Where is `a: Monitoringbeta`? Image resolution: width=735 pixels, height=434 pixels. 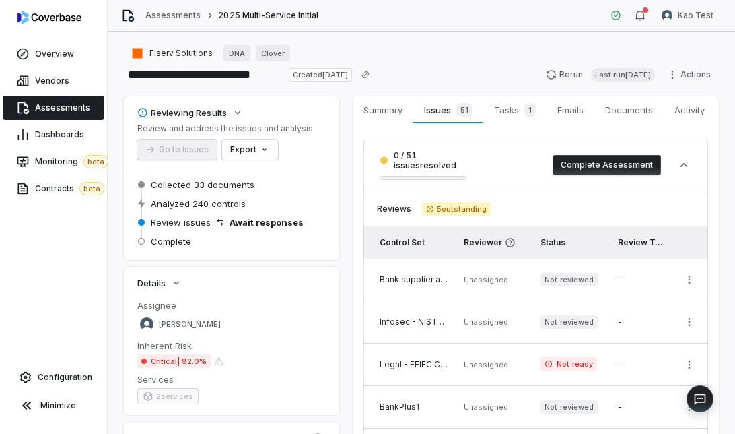
a: Monitoringbeta is located at coordinates (53, 162).